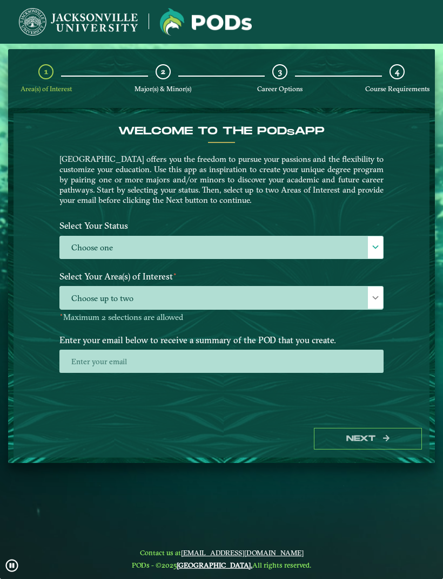 This screenshot has width=443, height=579. I want to click on p: Maximum 2 selections are allowed, so click(221, 317).